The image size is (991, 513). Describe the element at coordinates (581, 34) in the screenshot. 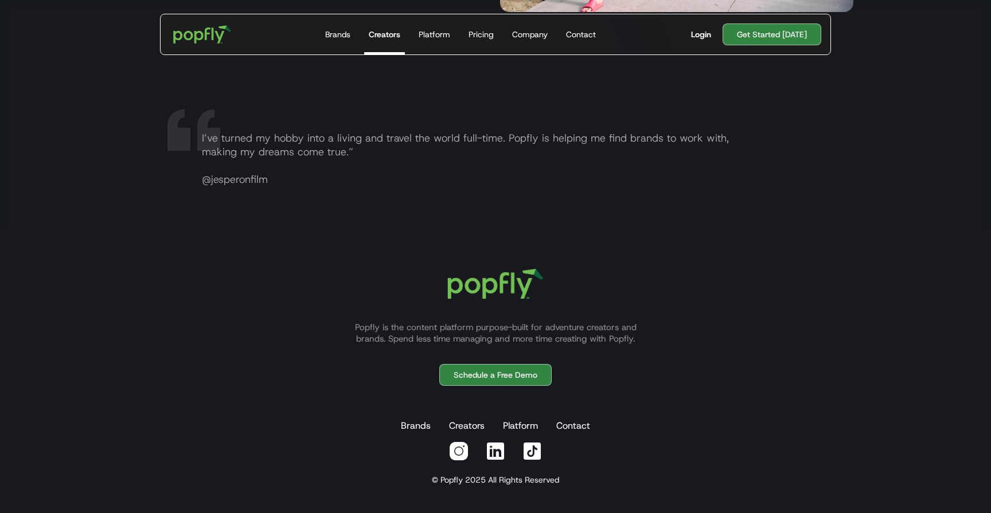

I see `div: Contact` at that location.